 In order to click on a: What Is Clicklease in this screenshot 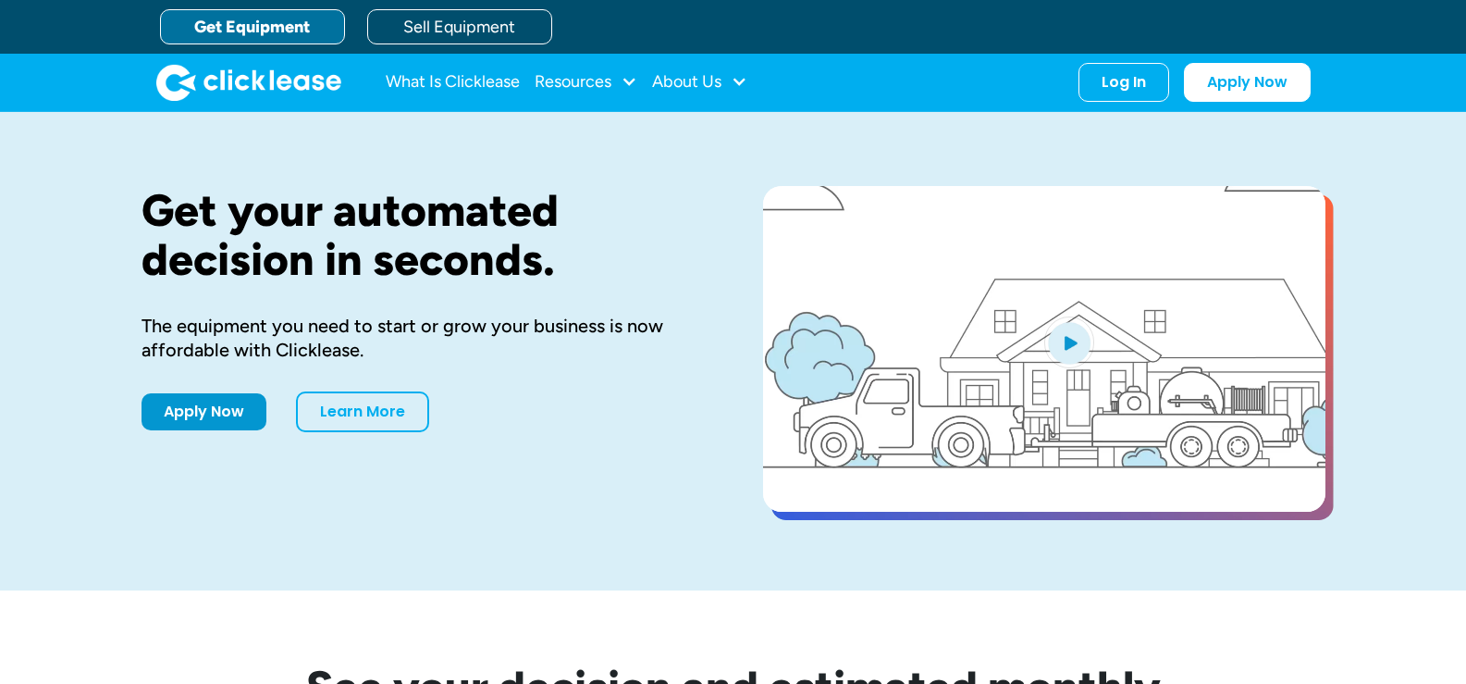, I will do `click(452, 82)`.